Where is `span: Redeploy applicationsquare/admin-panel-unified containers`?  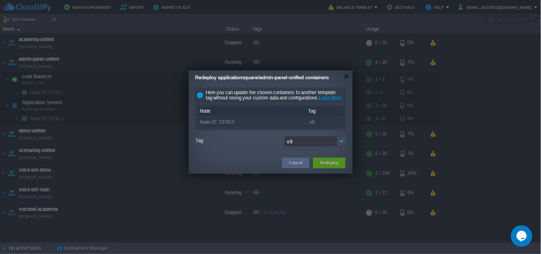
span: Redeploy applicationsquare/admin-panel-unified containers is located at coordinates (262, 77).